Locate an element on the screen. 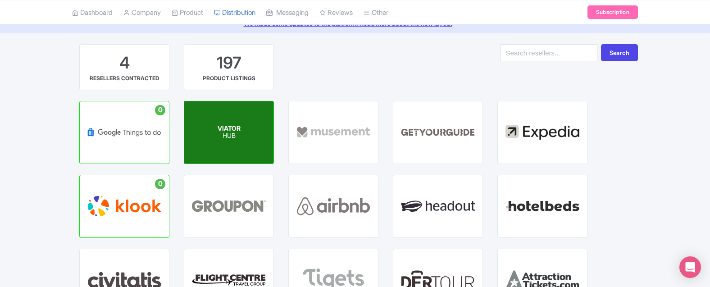 The width and height of the screenshot is (710, 287). a: 197 PRODUCT LISTINGS is located at coordinates (229, 67).